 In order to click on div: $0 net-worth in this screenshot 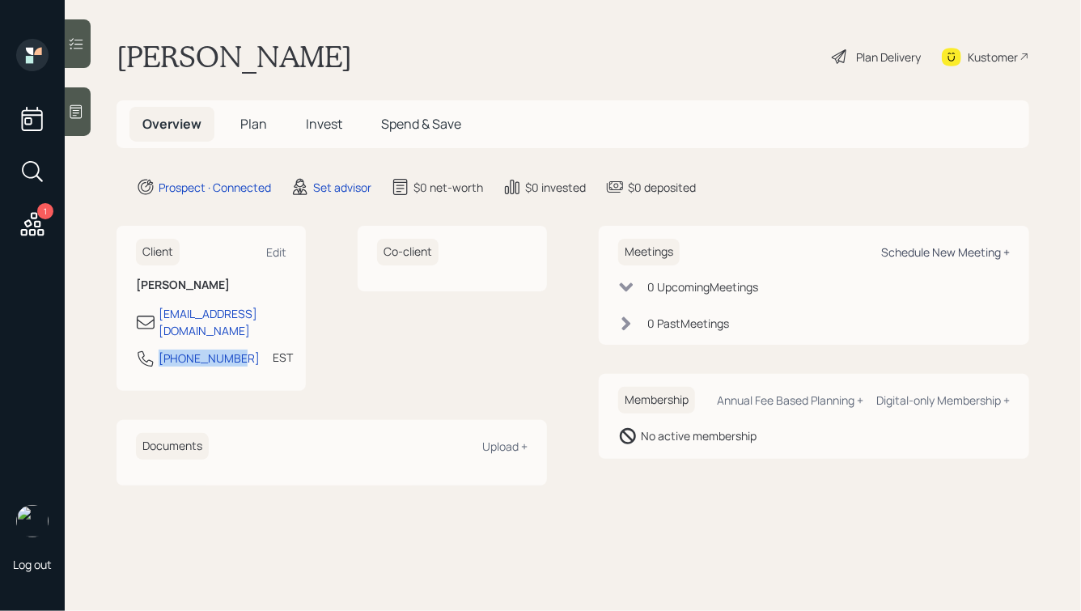, I will do `click(448, 187)`.